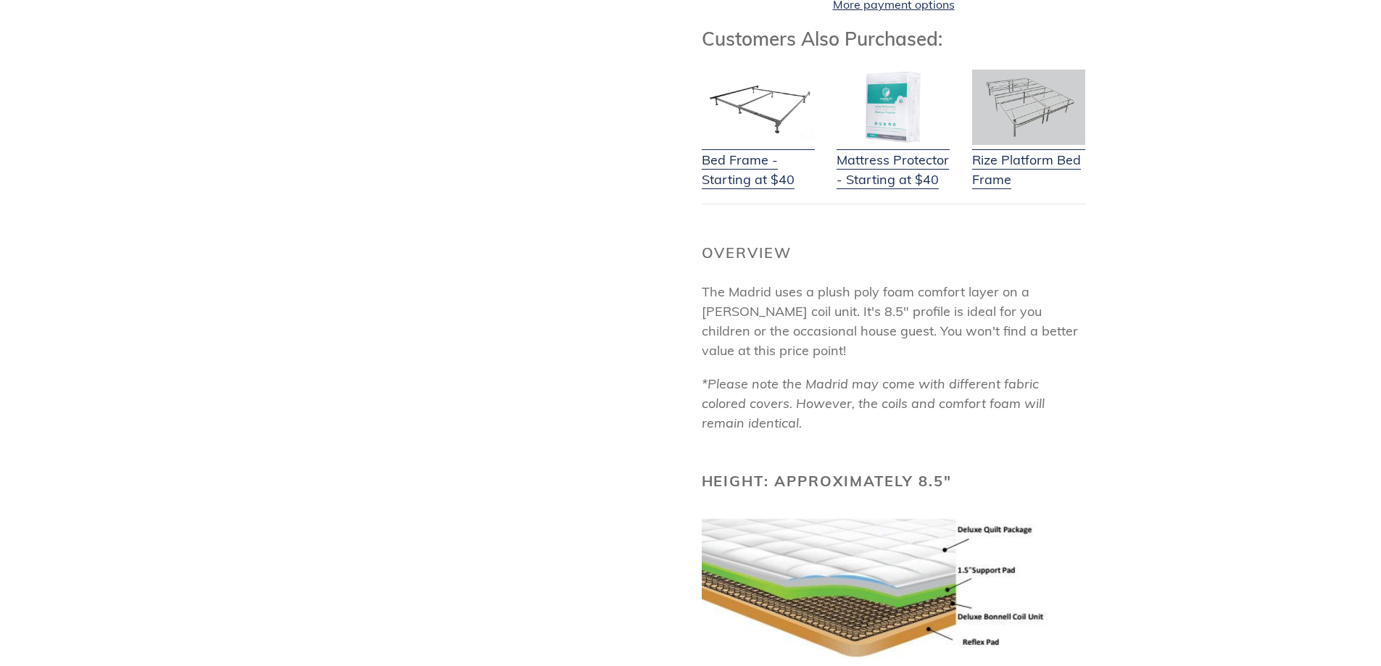  What do you see at coordinates (758, 107) in the screenshot?
I see `img: Bed Frame` at bounding box center [758, 107].